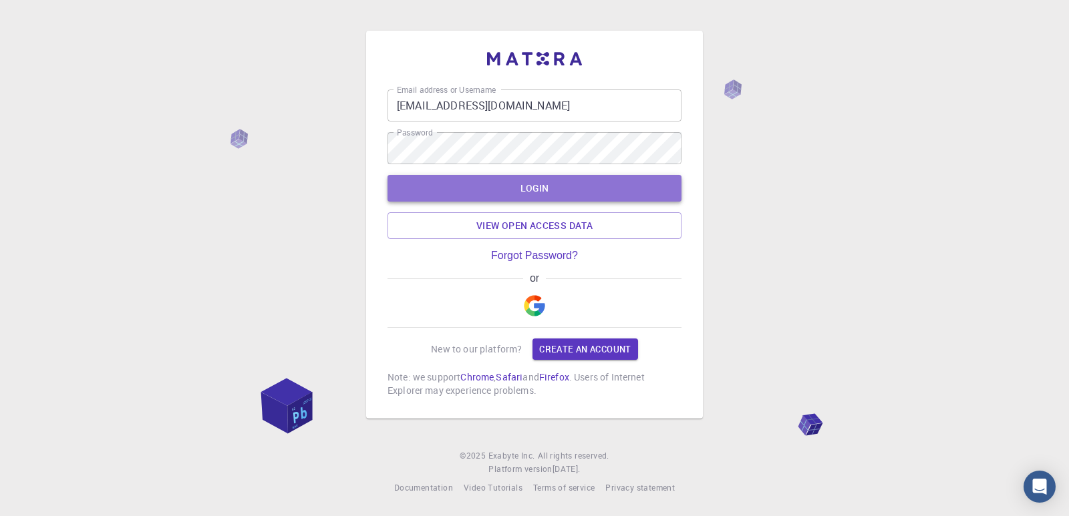  What do you see at coordinates (534, 306) in the screenshot?
I see `img: Google` at bounding box center [534, 306].